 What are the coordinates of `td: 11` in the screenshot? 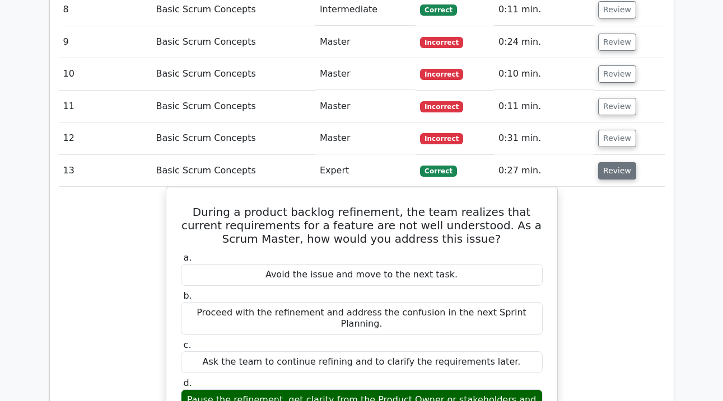 It's located at (105, 106).